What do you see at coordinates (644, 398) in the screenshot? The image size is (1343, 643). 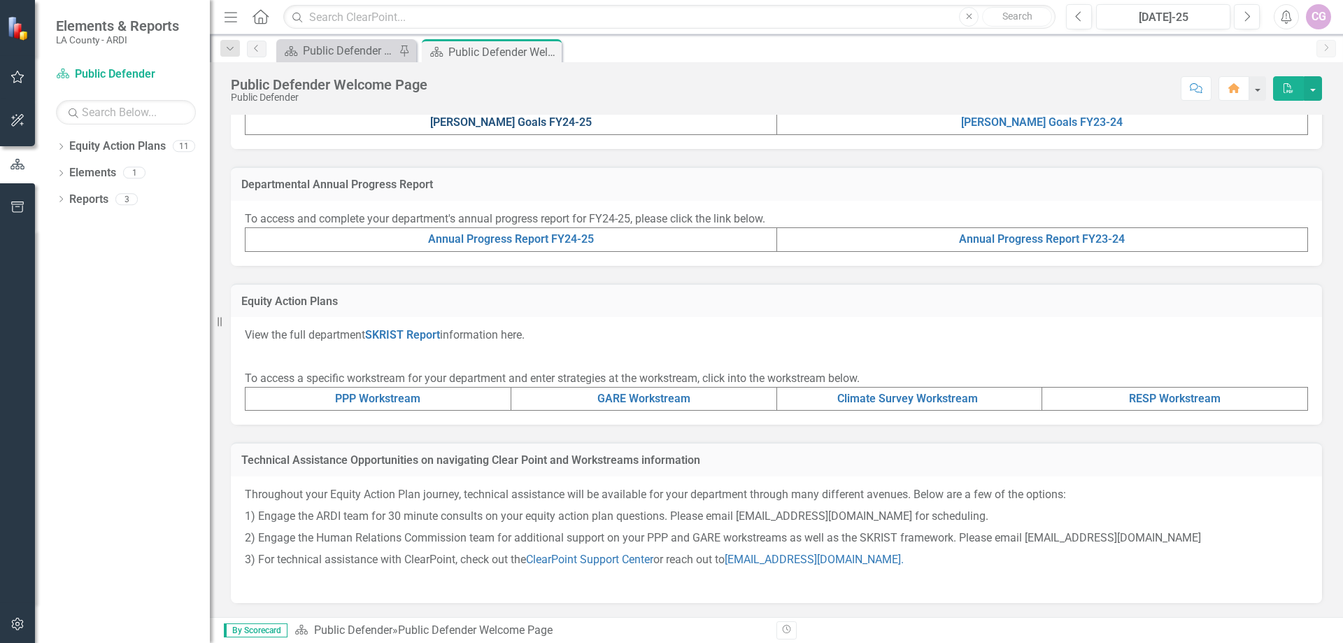 I see `a: GARE Workstream` at bounding box center [644, 398].